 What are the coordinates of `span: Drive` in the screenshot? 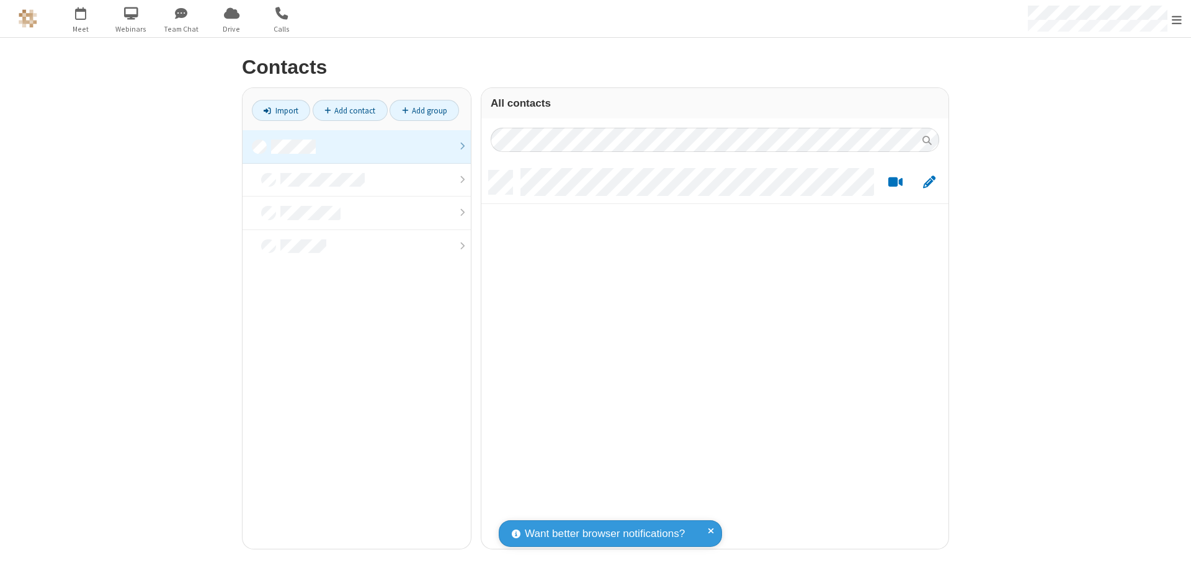 It's located at (231, 29).